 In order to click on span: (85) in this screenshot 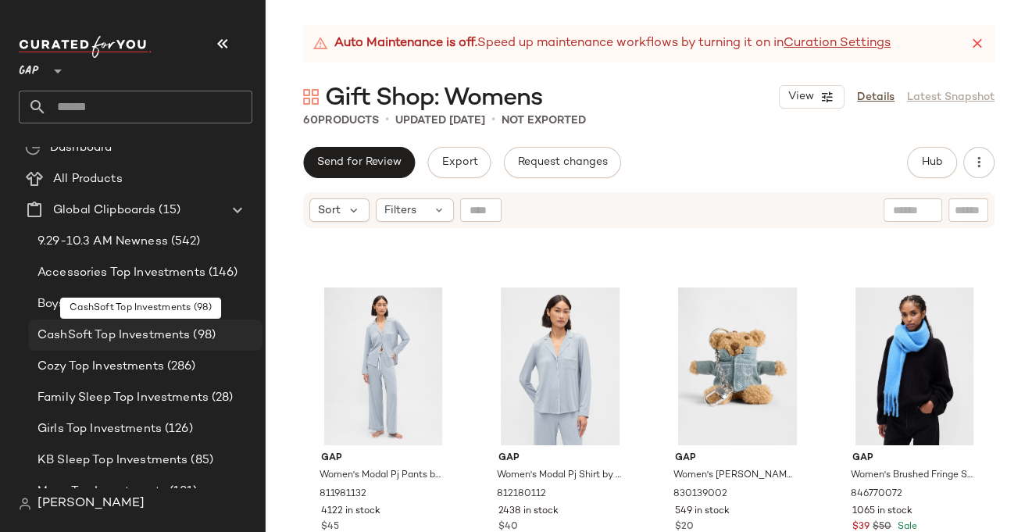, I will do `click(200, 460)`.